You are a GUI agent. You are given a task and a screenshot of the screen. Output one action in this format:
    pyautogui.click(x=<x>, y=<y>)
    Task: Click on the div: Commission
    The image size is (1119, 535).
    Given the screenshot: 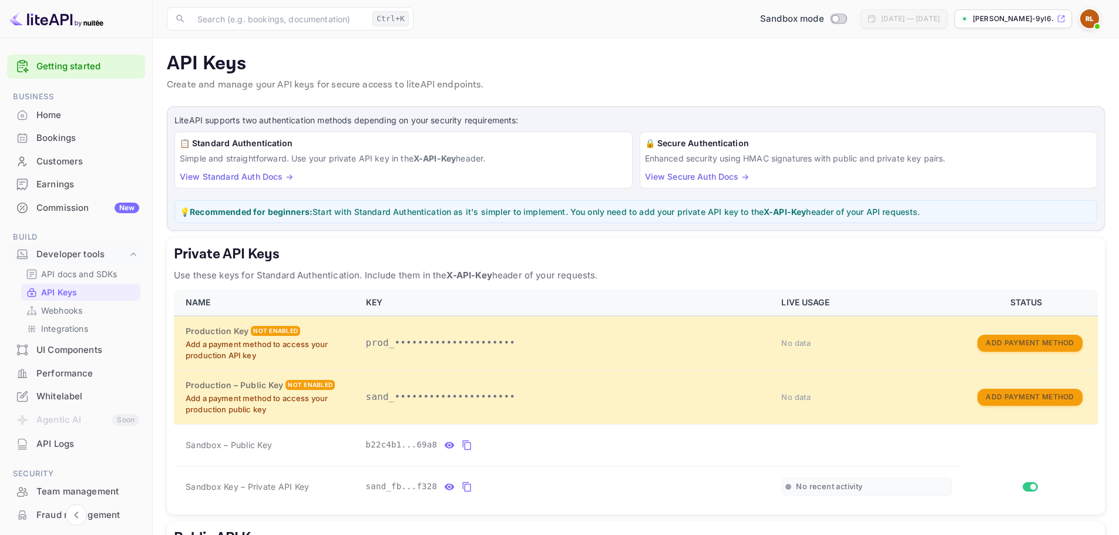 What is the action you would take?
    pyautogui.click(x=88, y=208)
    